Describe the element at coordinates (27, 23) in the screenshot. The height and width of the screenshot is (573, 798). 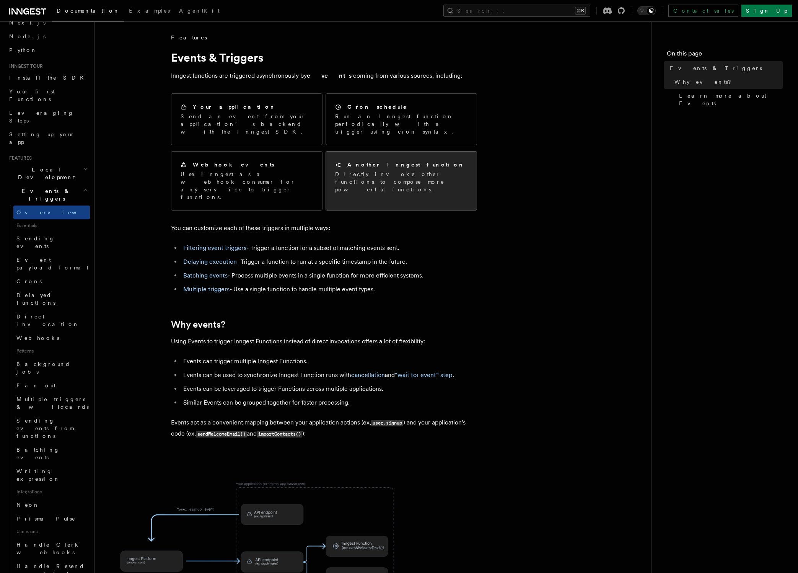
I see `span: Next.js` at that location.